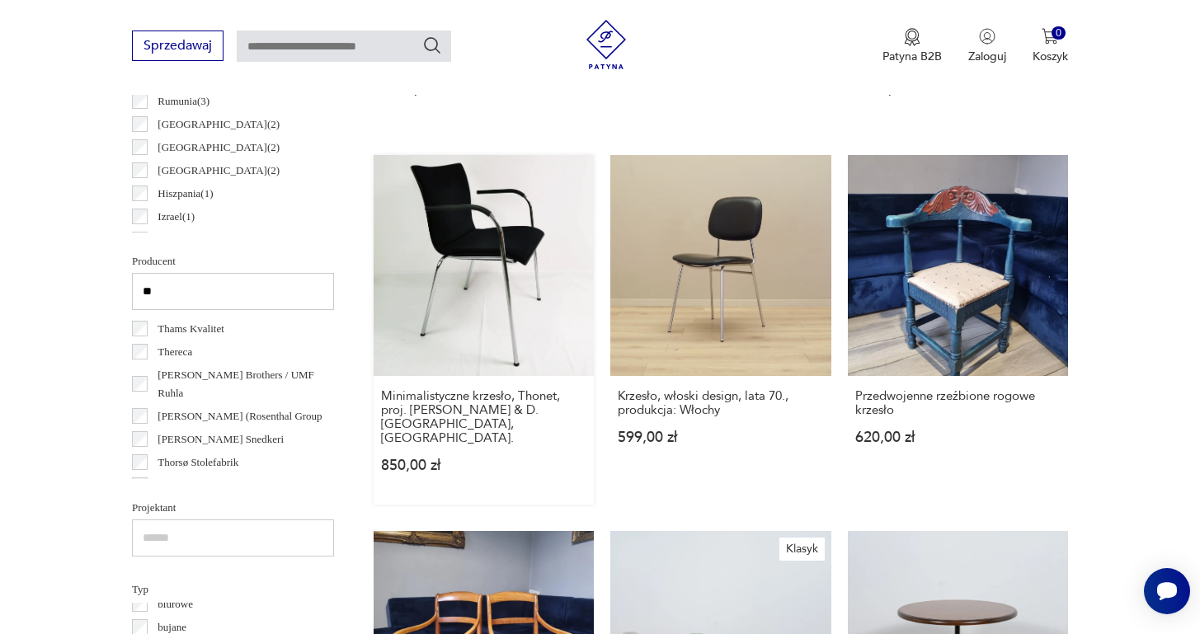  I want to click on img: Patyna - sklep z meblami i dekoracjami vintage, so click(606, 45).